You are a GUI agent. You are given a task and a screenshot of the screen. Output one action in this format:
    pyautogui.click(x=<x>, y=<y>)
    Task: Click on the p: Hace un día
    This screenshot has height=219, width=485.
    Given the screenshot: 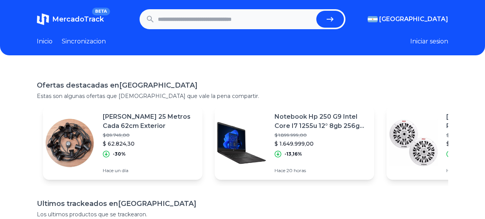 What is the action you would take?
    pyautogui.click(x=150, y=170)
    